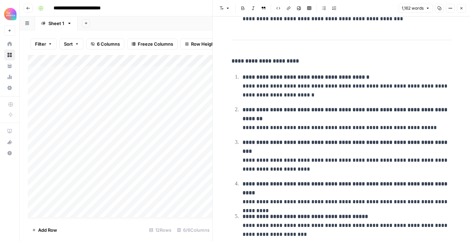  Describe the element at coordinates (56, 23) in the screenshot. I see `div: Sheet 1` at that location.